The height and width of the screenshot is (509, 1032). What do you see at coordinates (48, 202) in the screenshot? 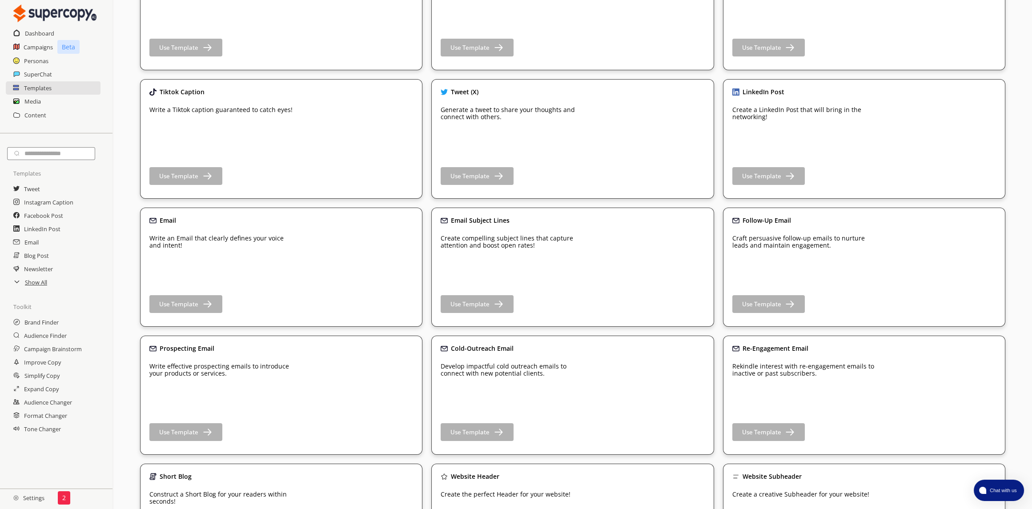
I see `a: Instagram Caption` at bounding box center [48, 202].